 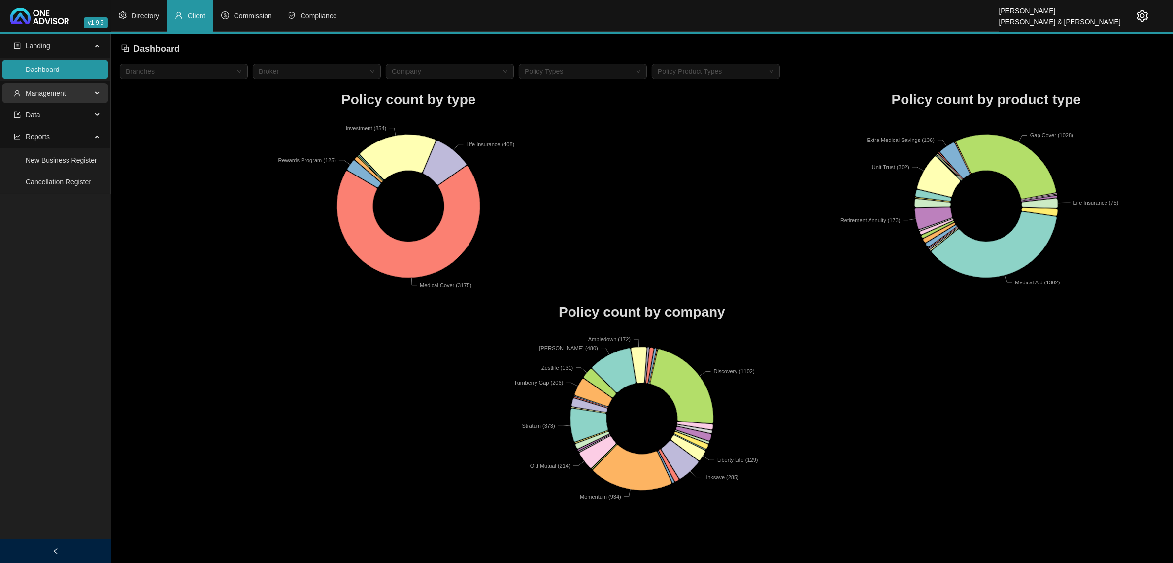 What do you see at coordinates (891, 167) in the screenshot?
I see `text: Unit Trust (302)` at bounding box center [891, 167].